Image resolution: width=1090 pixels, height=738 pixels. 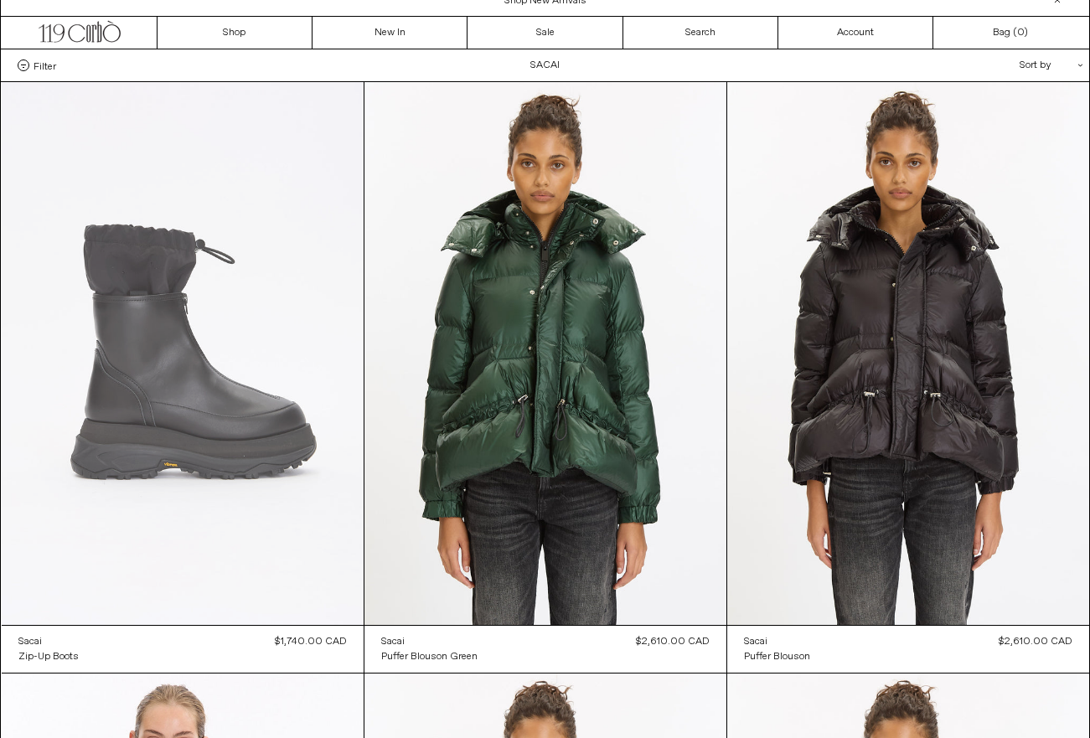 What do you see at coordinates (1020, 33) in the screenshot?
I see `span: 0` at bounding box center [1020, 33].